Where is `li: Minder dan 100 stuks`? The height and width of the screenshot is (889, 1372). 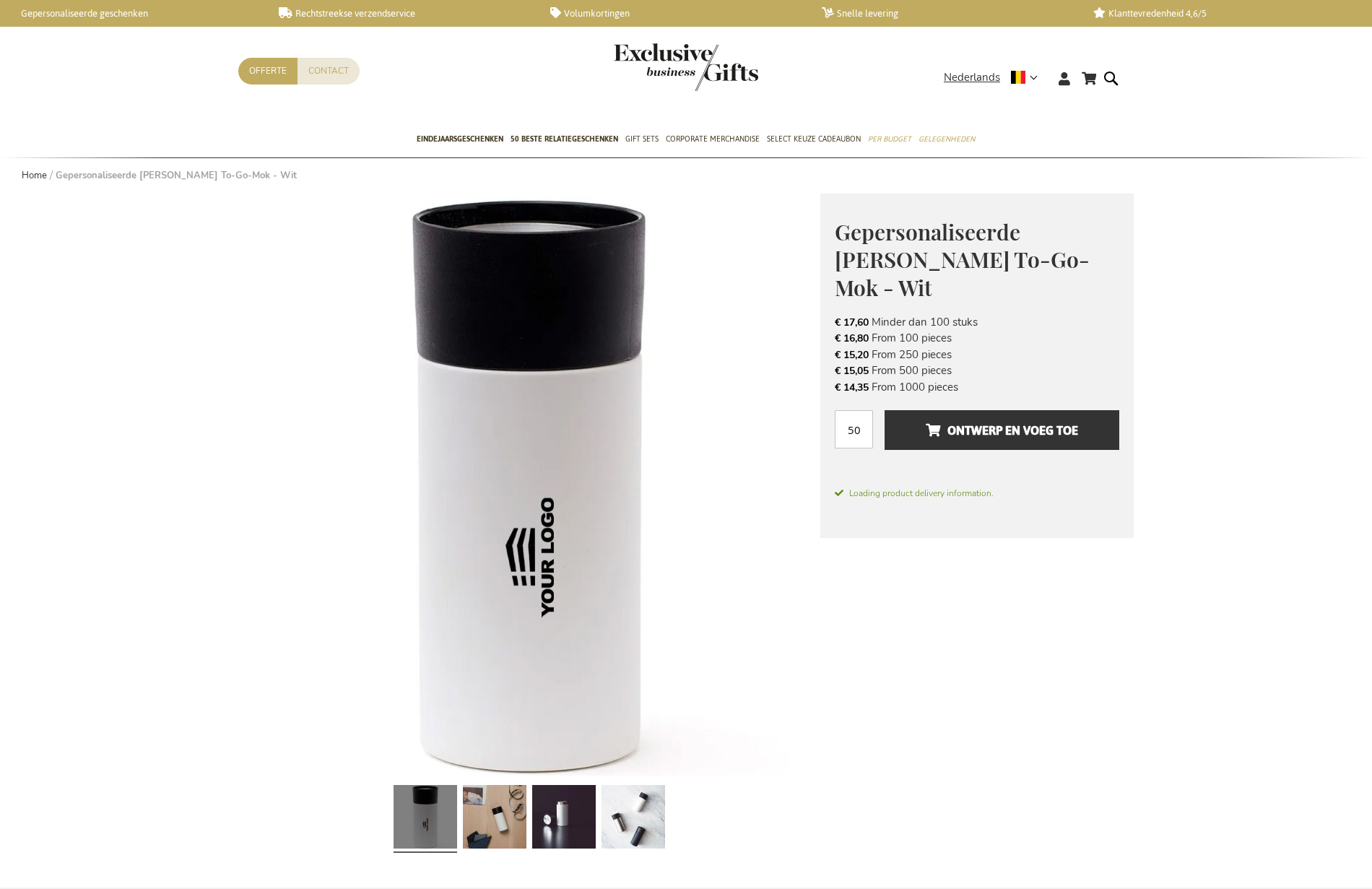 li: Minder dan 100 stuks is located at coordinates (977, 322).